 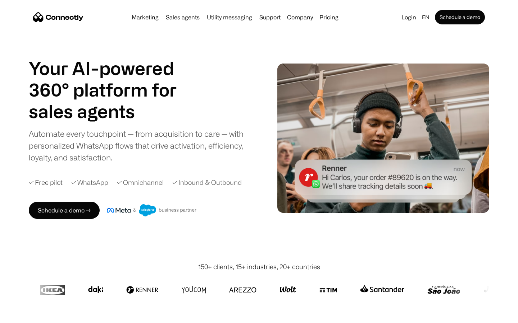 What do you see at coordinates (152, 211) in the screenshot?
I see `img: Meta and Salesforce business partner badge.` at bounding box center [152, 211].